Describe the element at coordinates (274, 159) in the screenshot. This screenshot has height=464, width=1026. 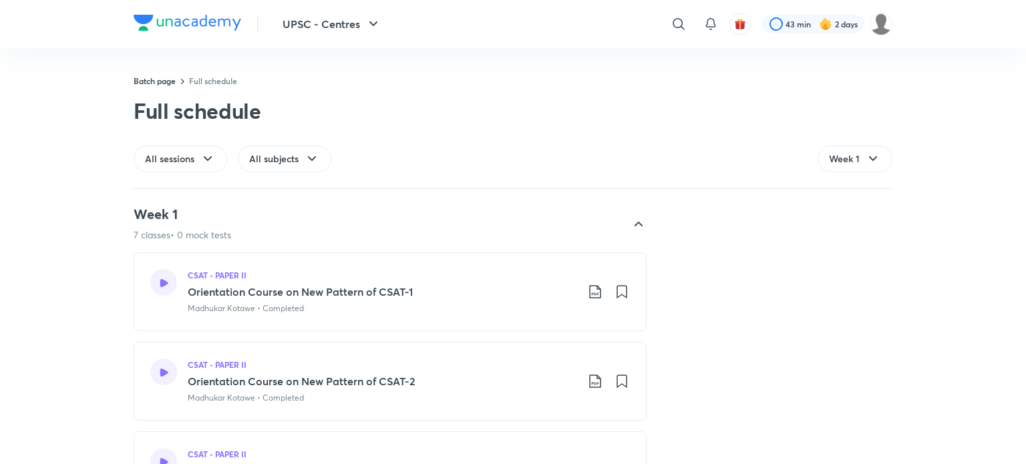
I see `span: All subjects` at that location.